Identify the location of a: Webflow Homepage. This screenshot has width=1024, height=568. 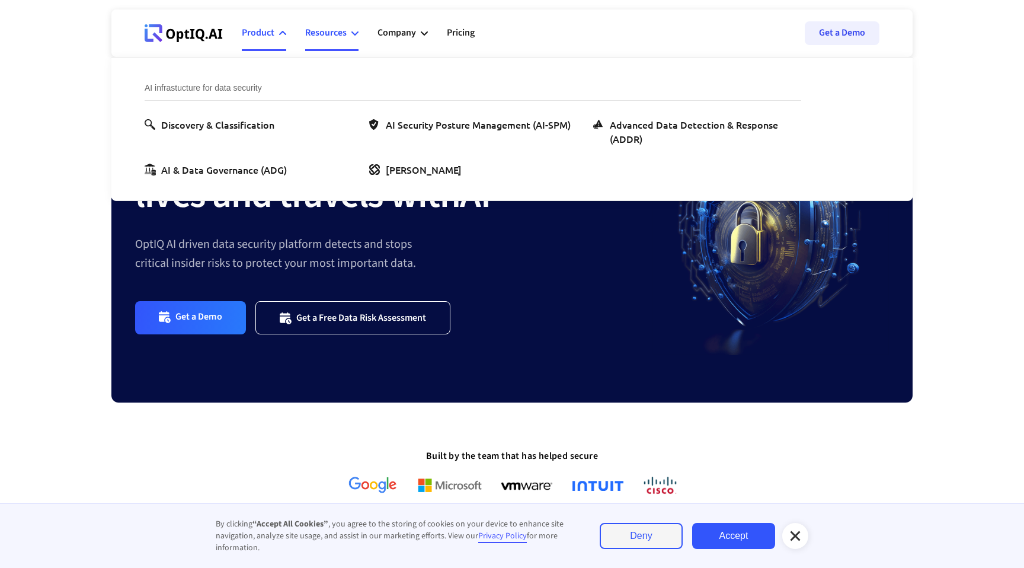
(184, 33).